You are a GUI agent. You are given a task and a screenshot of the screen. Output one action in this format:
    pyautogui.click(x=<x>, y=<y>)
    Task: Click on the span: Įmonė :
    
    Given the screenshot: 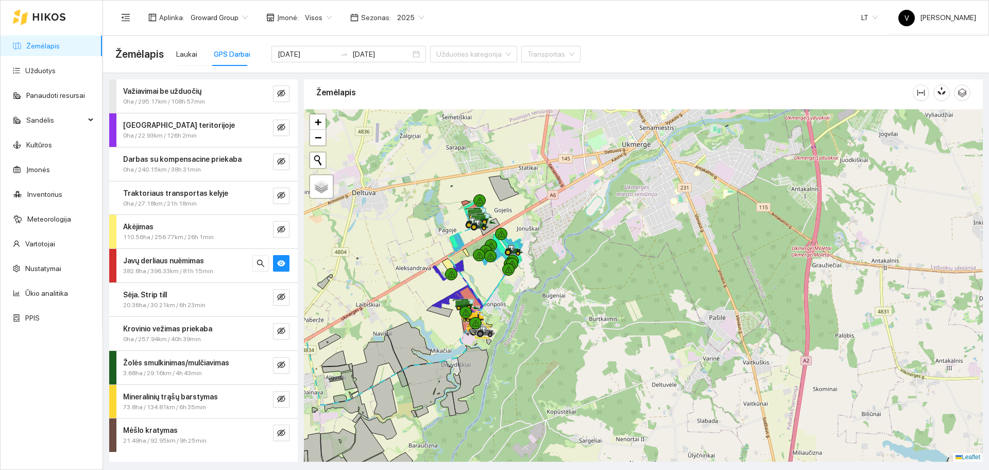 What is the action you would take?
    pyautogui.click(x=288, y=18)
    